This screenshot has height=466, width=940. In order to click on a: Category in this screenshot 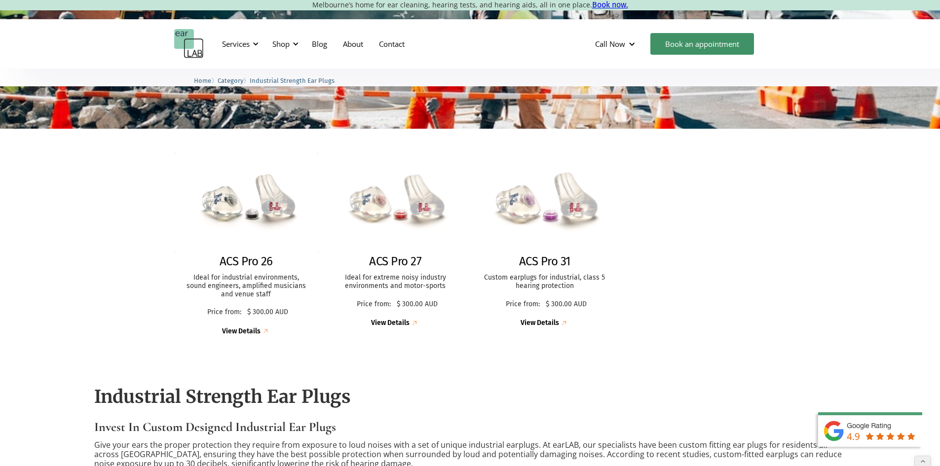, I will do `click(230, 80)`.